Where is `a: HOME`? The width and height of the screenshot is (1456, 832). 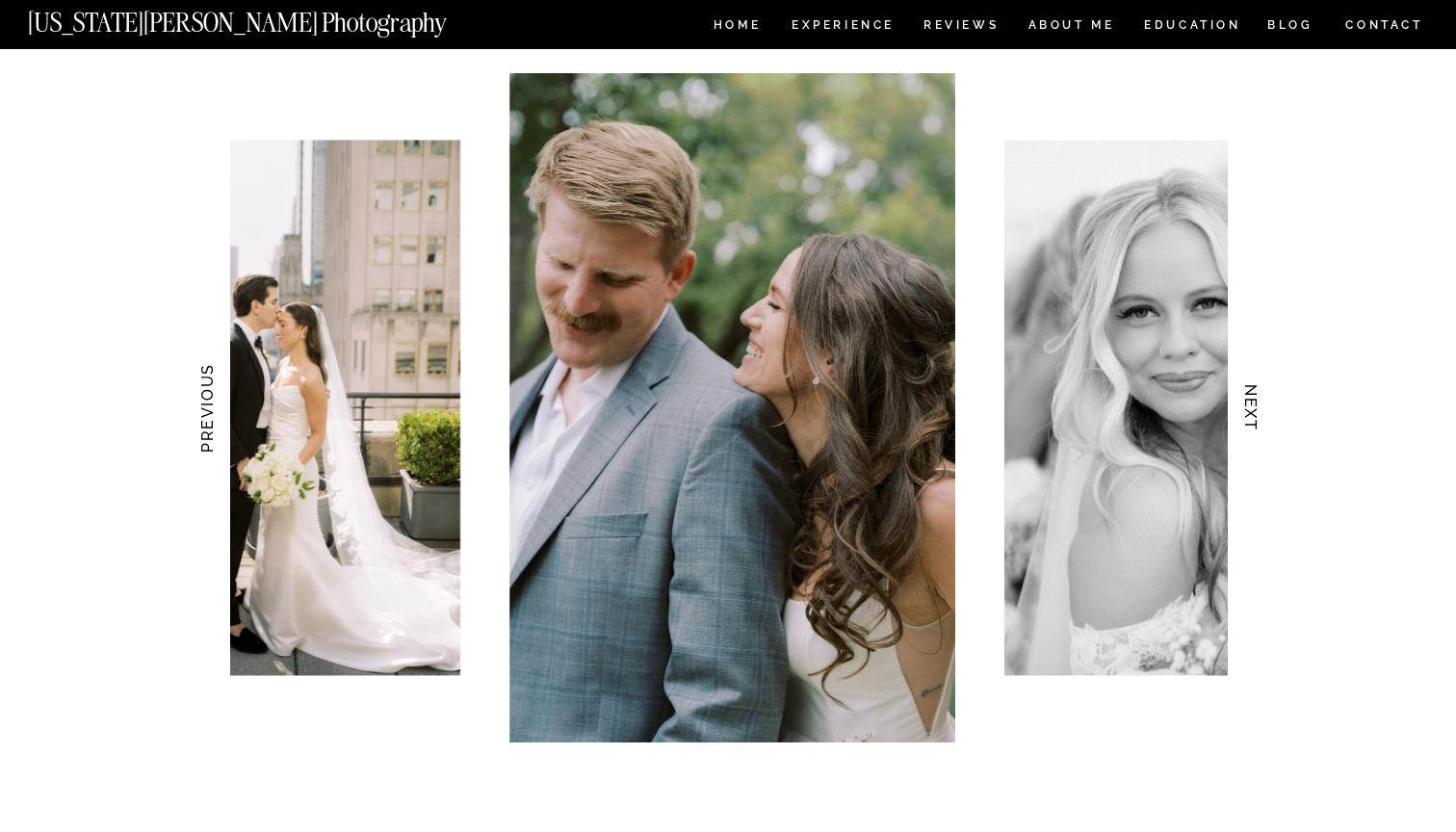 a: HOME is located at coordinates (737, 27).